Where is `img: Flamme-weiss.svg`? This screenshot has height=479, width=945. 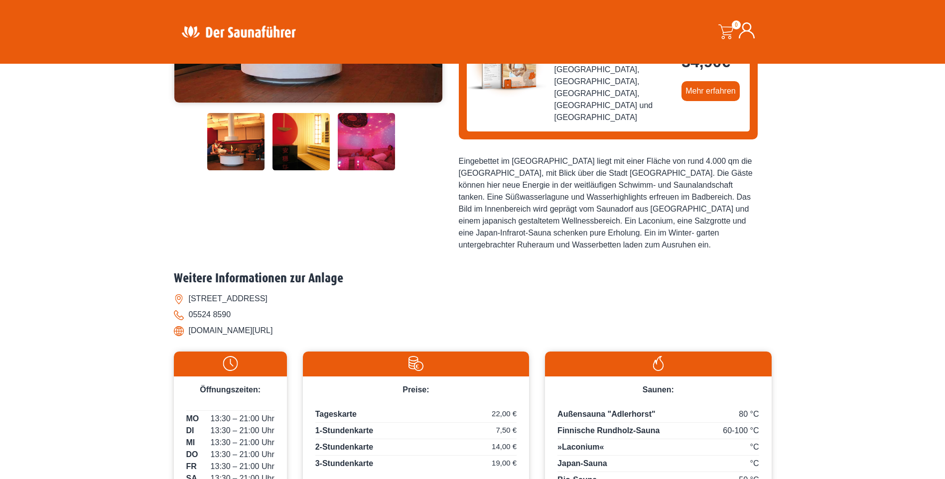 img: Flamme-weiss.svg is located at coordinates (658, 363).